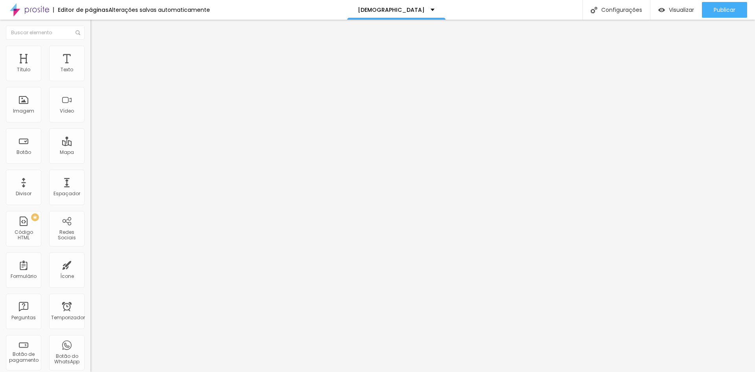 The image size is (755, 372). Describe the element at coordinates (159, 10) in the screenshot. I see `font: Alterações salvas automaticamente` at that location.